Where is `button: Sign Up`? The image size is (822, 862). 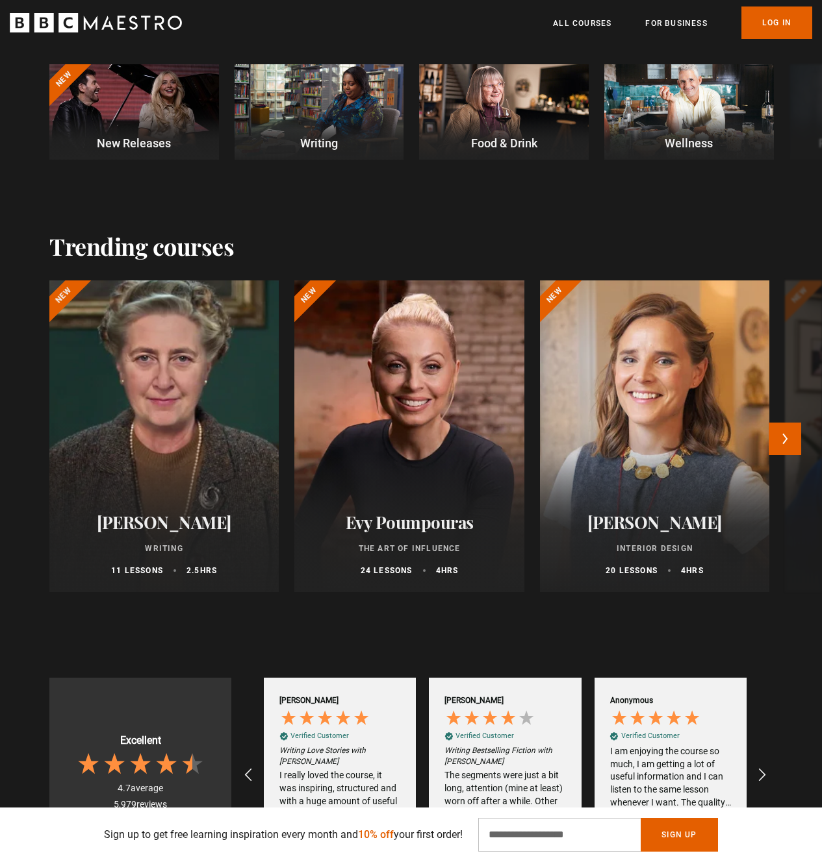
button: Sign Up is located at coordinates (679, 835).